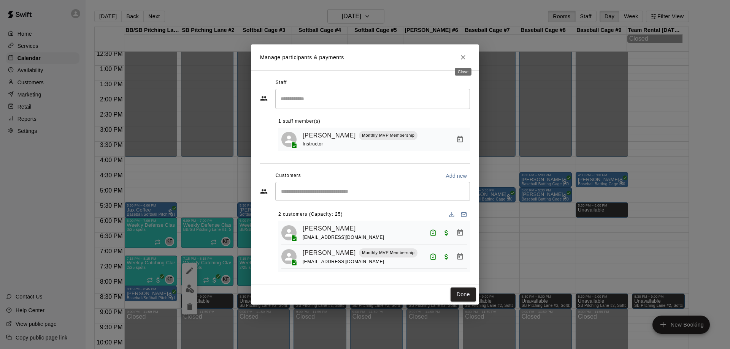 The width and height of the screenshot is (730, 349). Describe the element at coordinates (289, 233) in the screenshot. I see `div: Cambryn Johnson` at that location.